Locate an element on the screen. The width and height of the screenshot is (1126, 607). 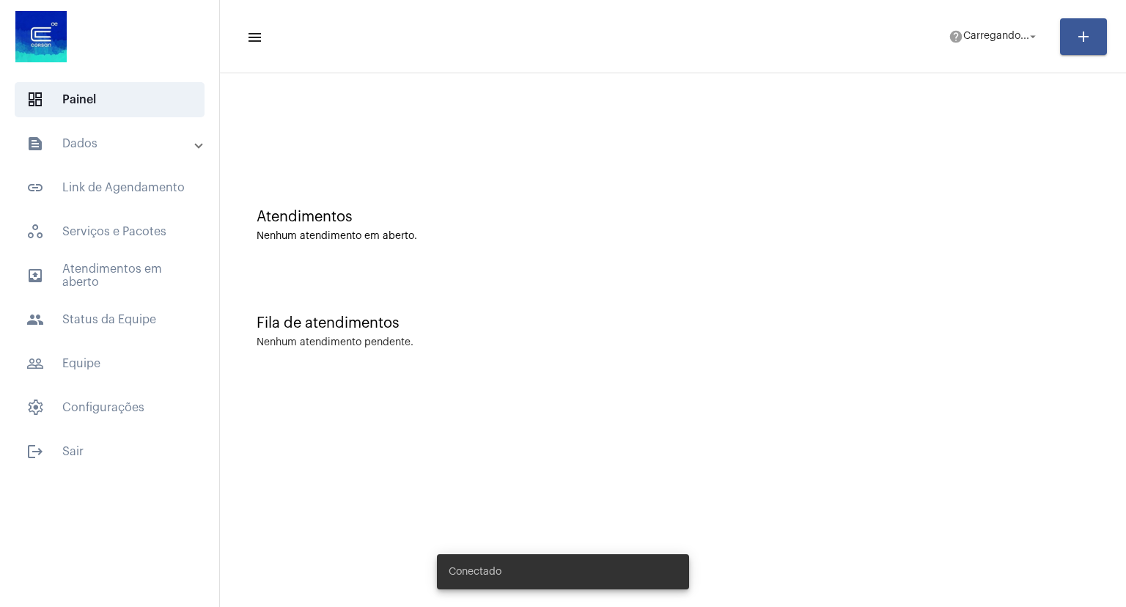
span: Configurações is located at coordinates (109, 407).